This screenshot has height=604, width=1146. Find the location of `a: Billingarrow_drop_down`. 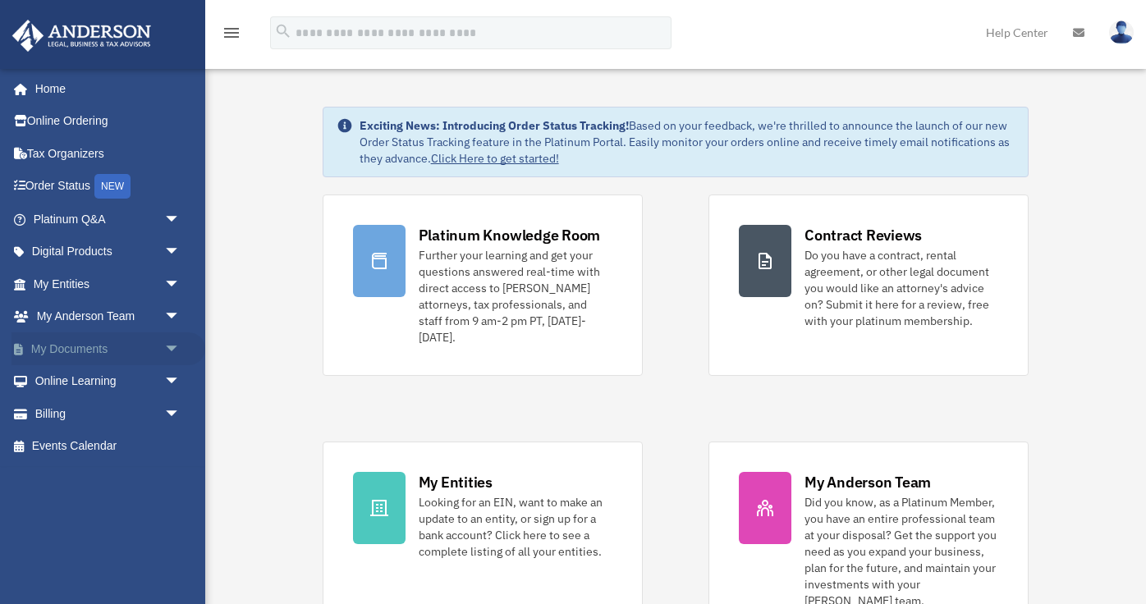

a: Billingarrow_drop_down is located at coordinates (108, 414).